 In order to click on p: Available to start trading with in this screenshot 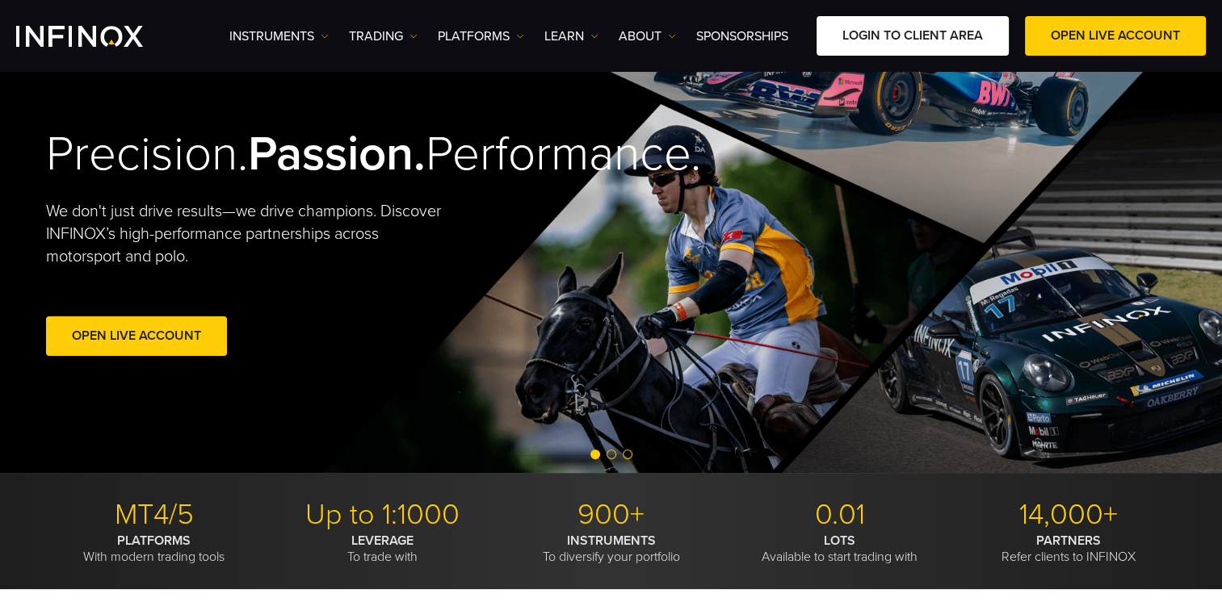, I will do `click(840, 549)`.